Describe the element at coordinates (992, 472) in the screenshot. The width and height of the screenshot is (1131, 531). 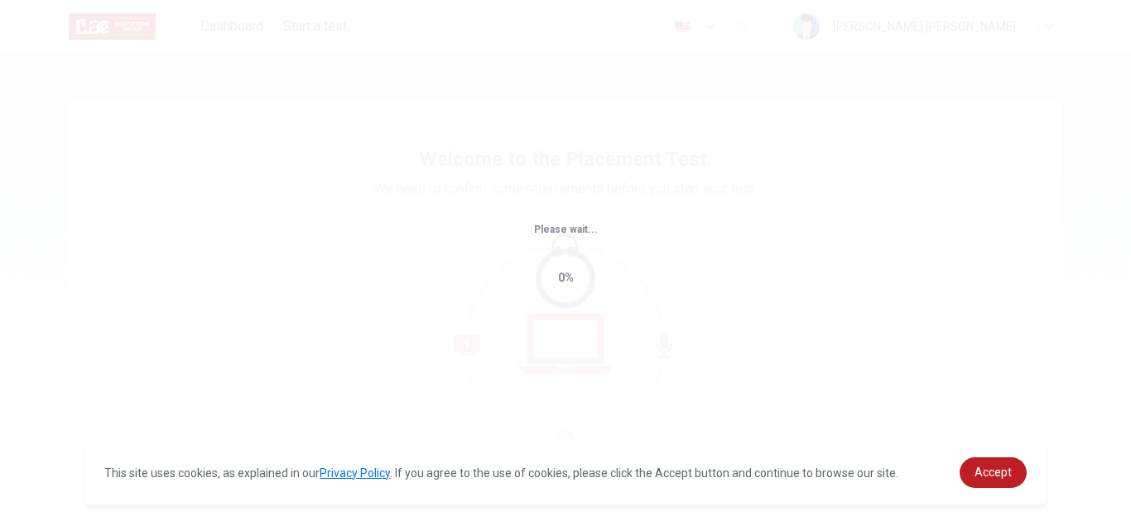
I see `span: Accept` at that location.